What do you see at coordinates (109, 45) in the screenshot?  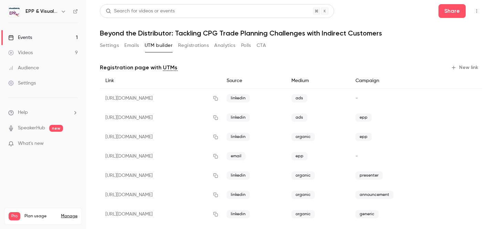 I see `button: Settings` at bounding box center [109, 45].